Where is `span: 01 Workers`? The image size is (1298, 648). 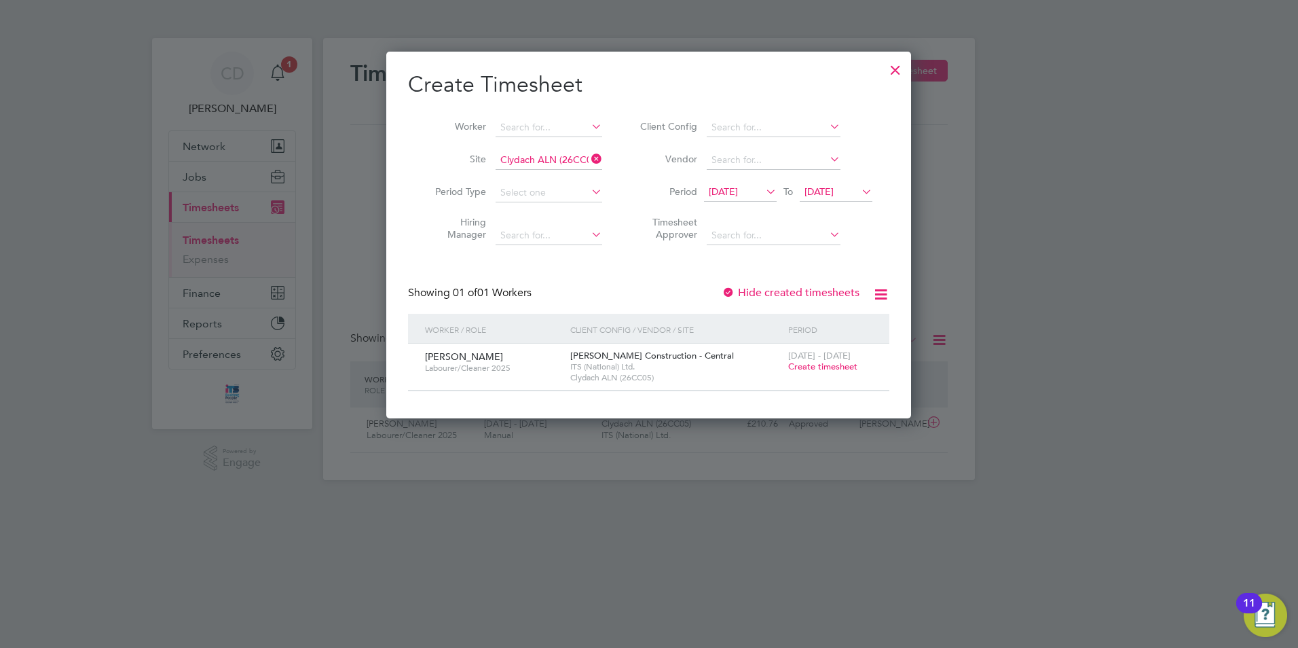 span: 01 Workers is located at coordinates (492, 293).